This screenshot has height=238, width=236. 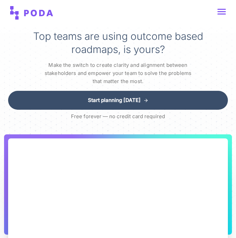 I want to click on span: Top teams are using outcome based roadmaps, is yours?, so click(x=118, y=43).